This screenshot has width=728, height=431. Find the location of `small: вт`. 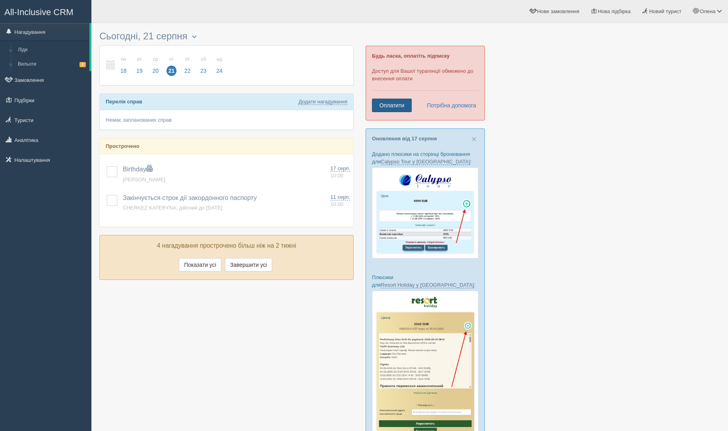

small: вт is located at coordinates (139, 59).